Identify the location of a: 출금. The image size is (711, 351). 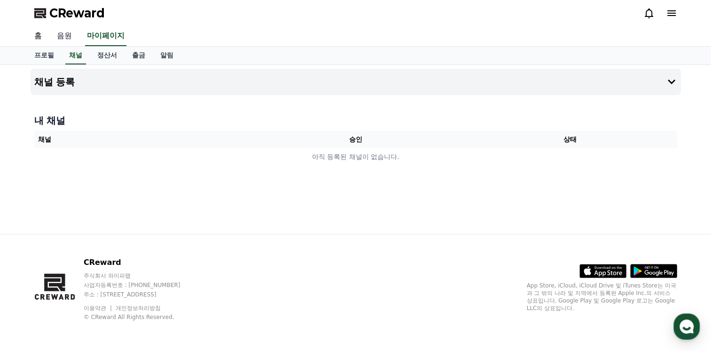
(139, 55).